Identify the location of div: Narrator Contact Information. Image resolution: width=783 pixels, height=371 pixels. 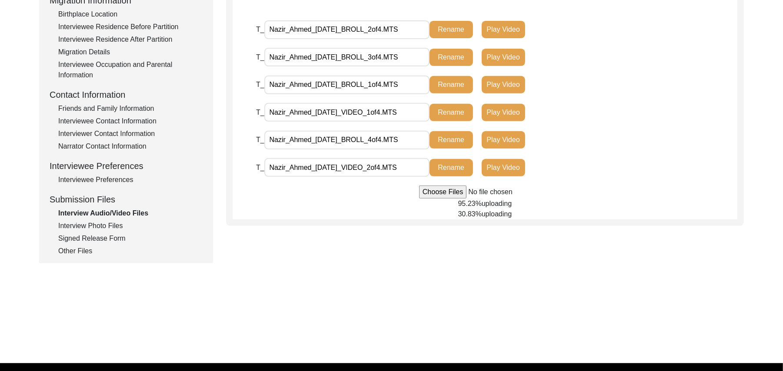
(130, 146).